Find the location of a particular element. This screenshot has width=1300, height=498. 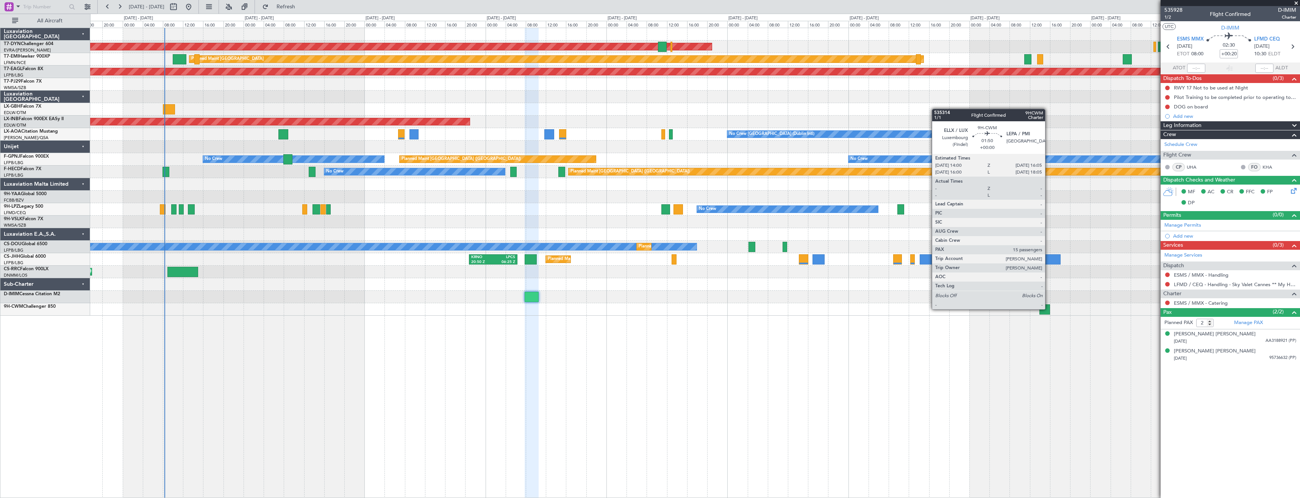

button: Refresh is located at coordinates (281, 7).